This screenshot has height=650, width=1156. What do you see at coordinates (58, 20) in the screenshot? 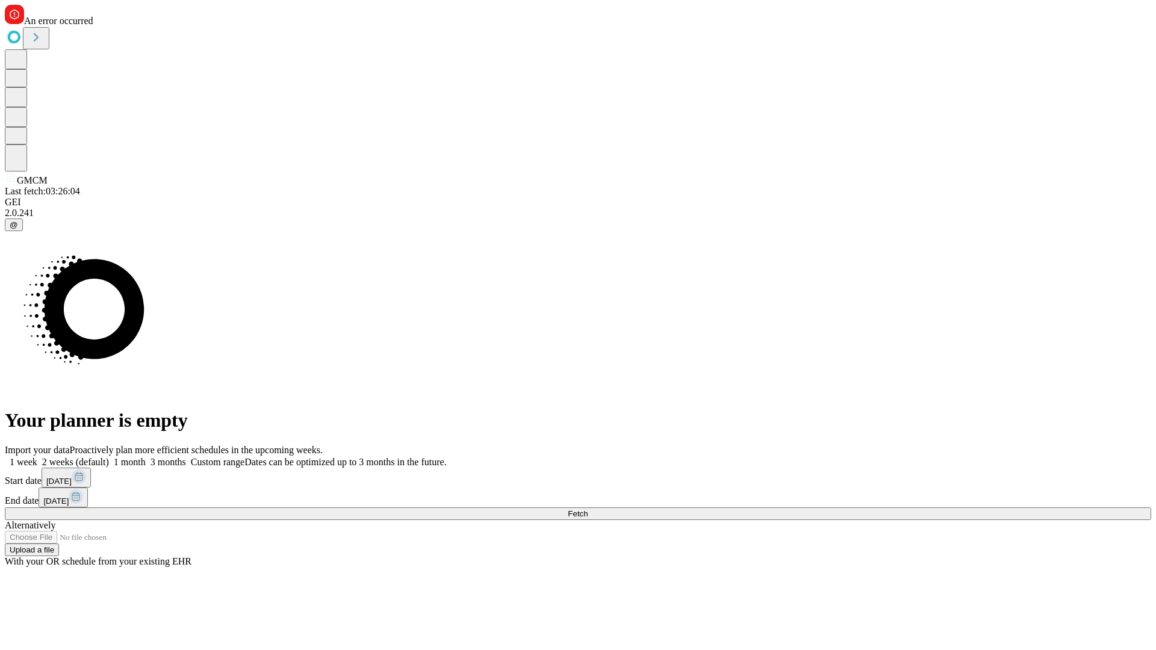
I see `span: An error occurred` at bounding box center [58, 20].